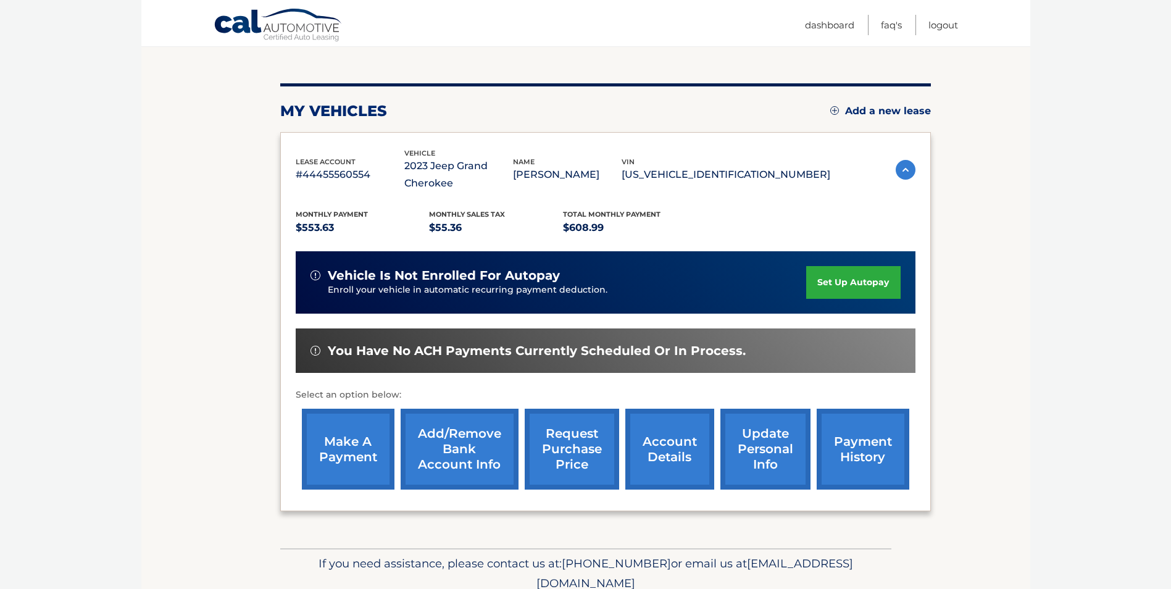  Describe the element at coordinates (629, 228) in the screenshot. I see `p: $608.99` at that location.